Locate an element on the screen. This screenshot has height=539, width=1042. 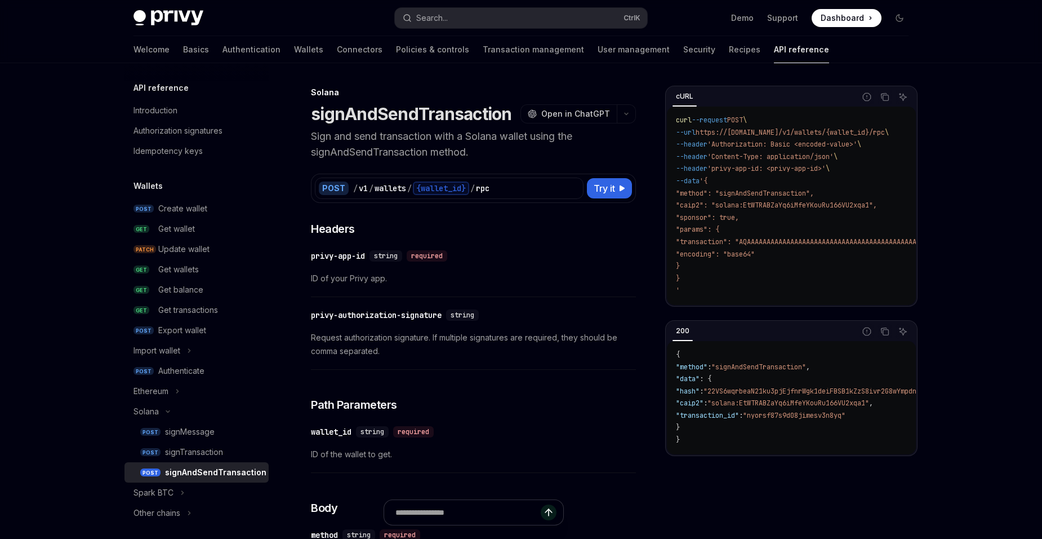
a: User management is located at coordinates (634, 50).